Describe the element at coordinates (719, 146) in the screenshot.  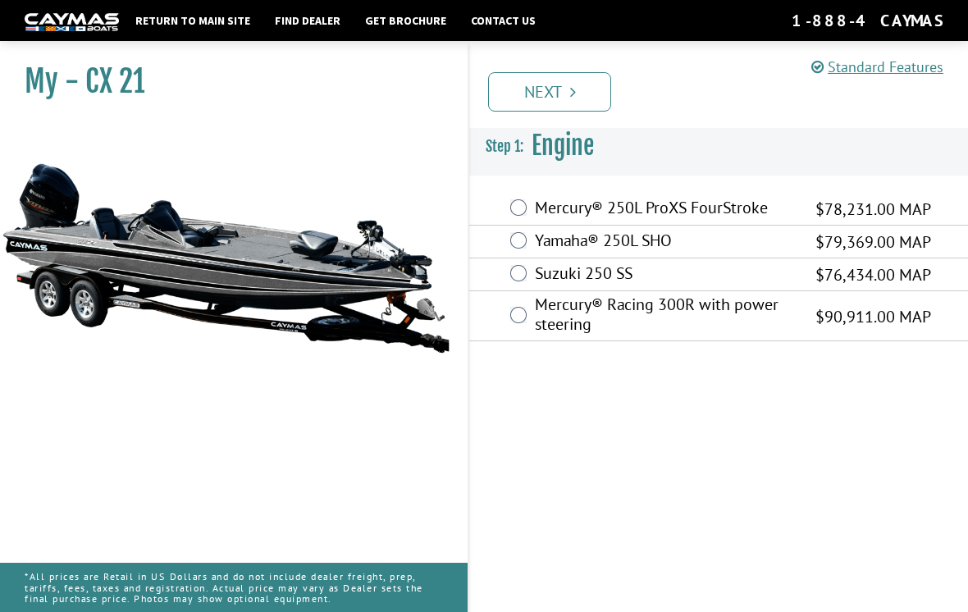
I see `h3: Engine` at that location.